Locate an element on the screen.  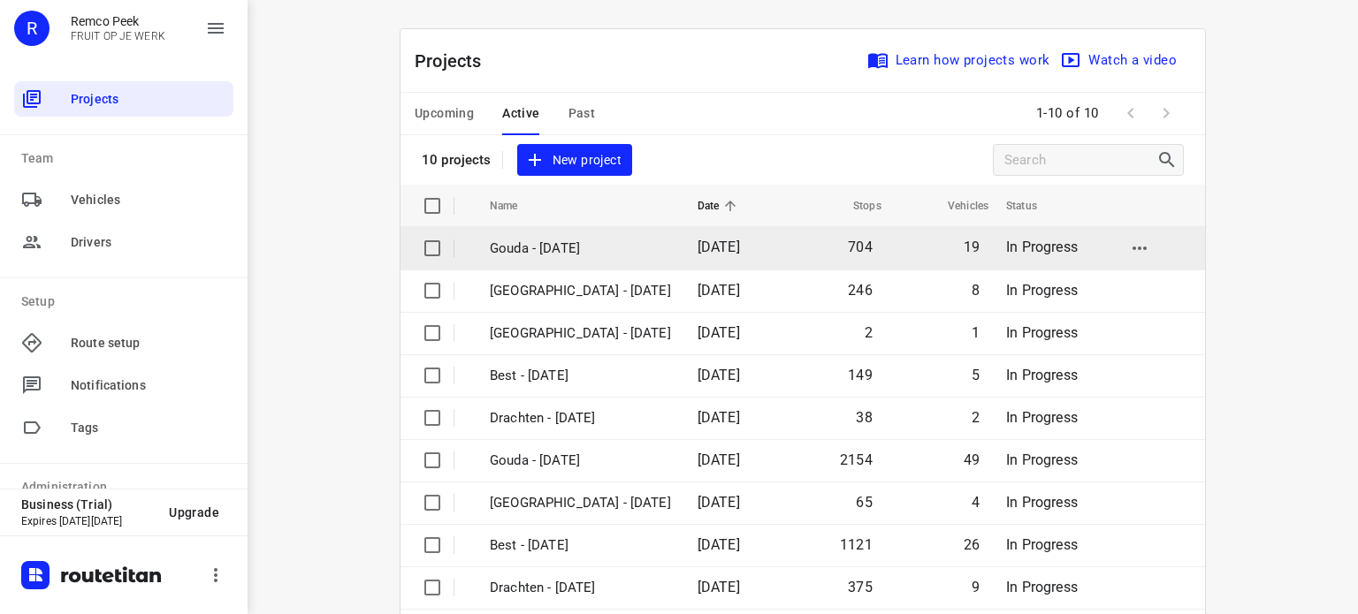
span: New project is located at coordinates (575, 160).